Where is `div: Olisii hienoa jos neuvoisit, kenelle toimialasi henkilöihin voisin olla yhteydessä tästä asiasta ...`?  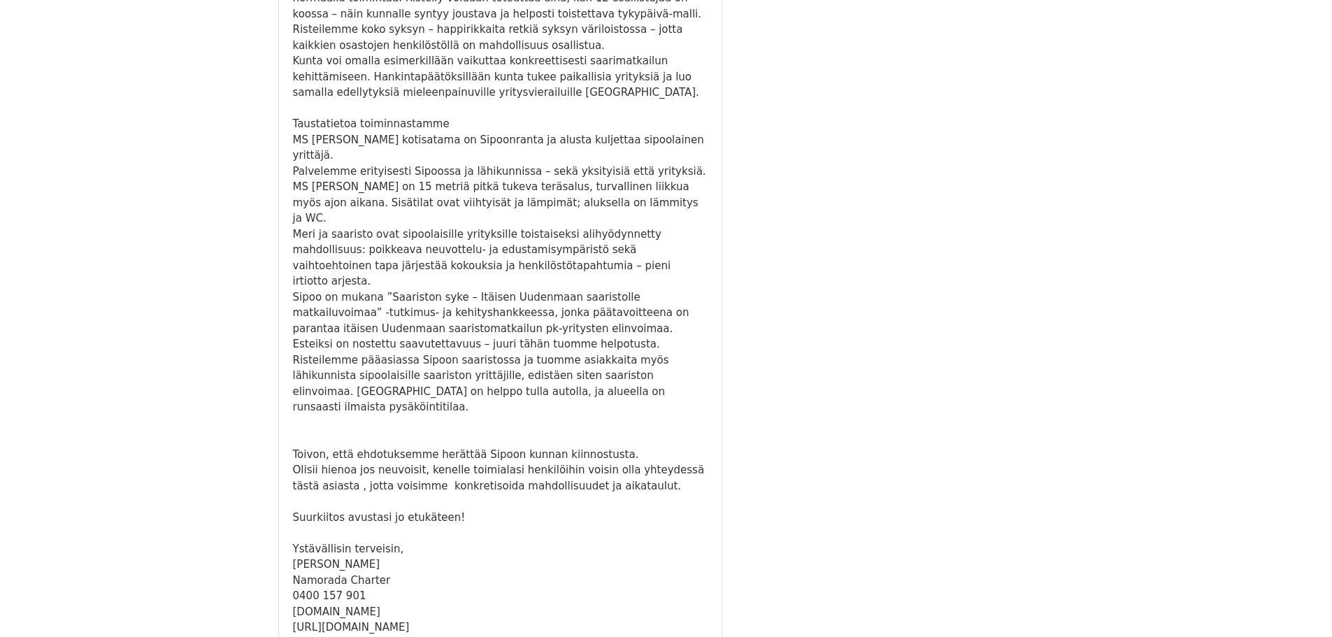
div: Olisii hienoa jos neuvoisit, kenelle toimialasi henkilöihin voisin olla yhteydessä tästä asiasta ... is located at coordinates (500, 478).